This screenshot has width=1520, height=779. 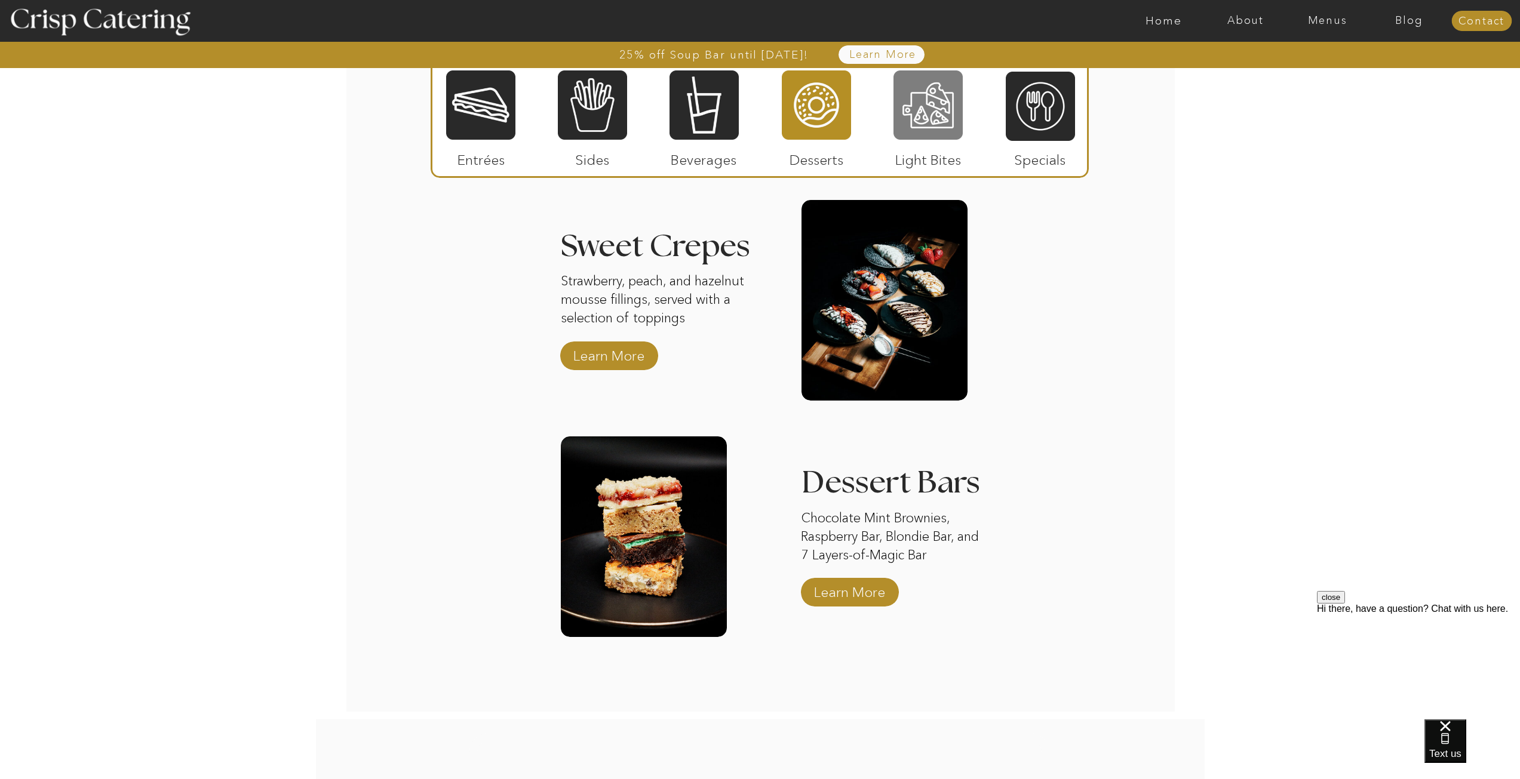 I want to click on a: Menus, so click(x=1327, y=21).